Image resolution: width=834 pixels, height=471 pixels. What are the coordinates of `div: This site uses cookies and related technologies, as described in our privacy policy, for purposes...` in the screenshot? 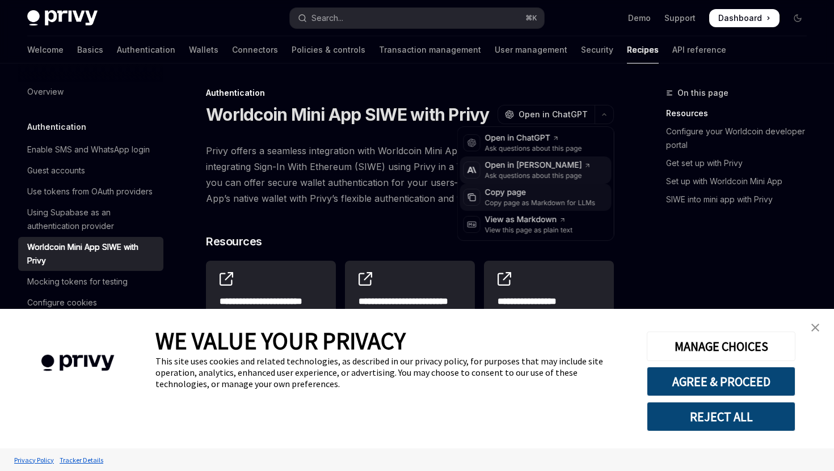 It's located at (392, 373).